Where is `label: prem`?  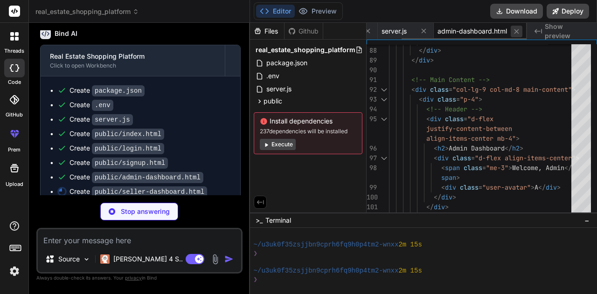
label: prem is located at coordinates (14, 150).